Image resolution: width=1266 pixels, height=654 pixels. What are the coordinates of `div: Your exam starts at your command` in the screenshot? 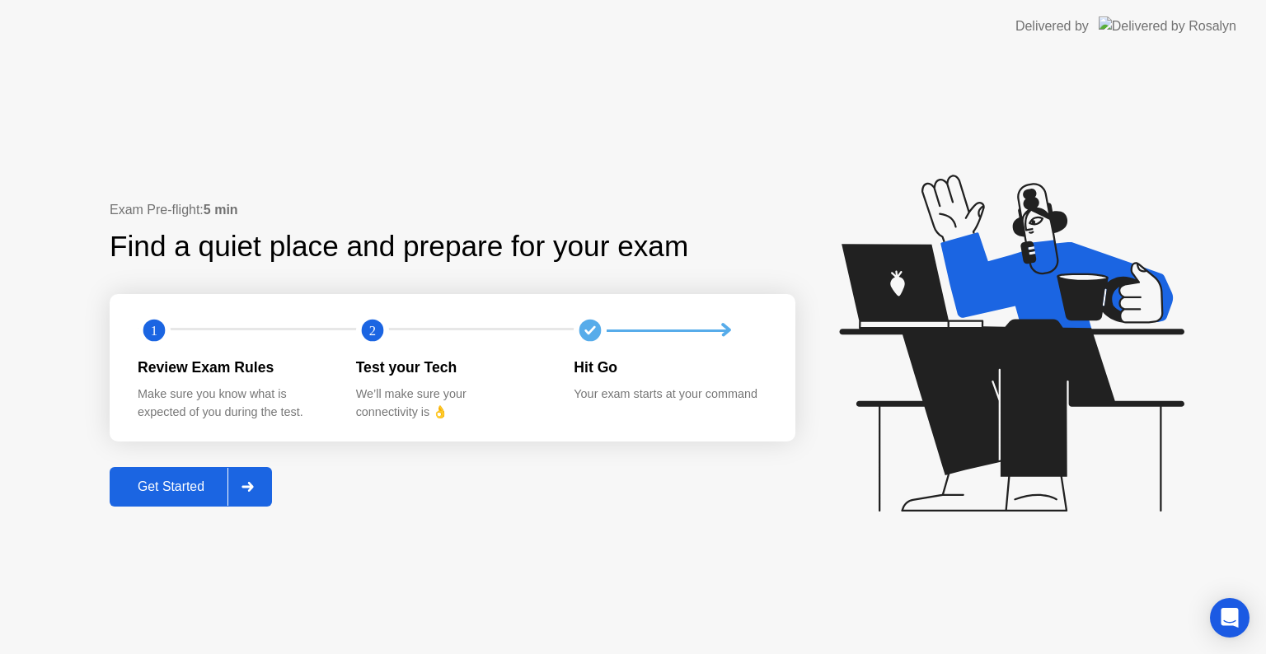 It's located at (669, 395).